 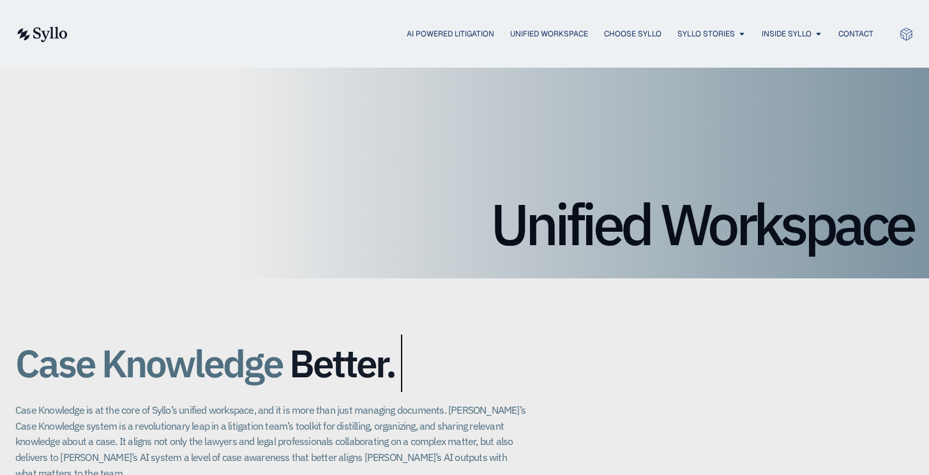 What do you see at coordinates (342, 363) in the screenshot?
I see `span: Better.` at bounding box center [342, 363].